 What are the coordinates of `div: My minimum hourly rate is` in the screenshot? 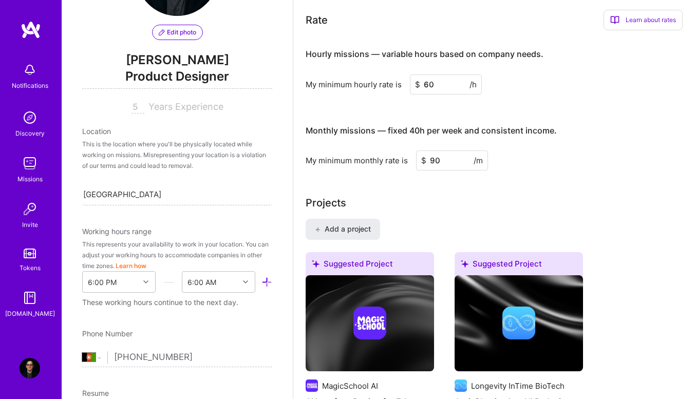 It's located at (354, 84).